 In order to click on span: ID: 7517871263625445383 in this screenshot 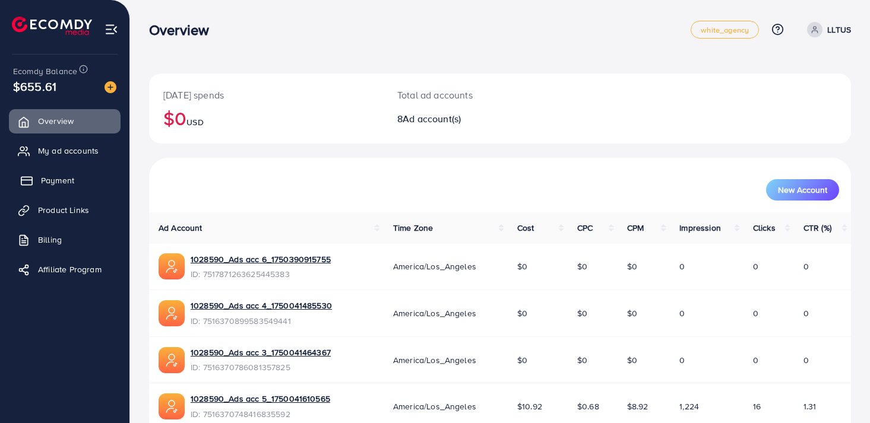, I will do `click(261, 274)`.